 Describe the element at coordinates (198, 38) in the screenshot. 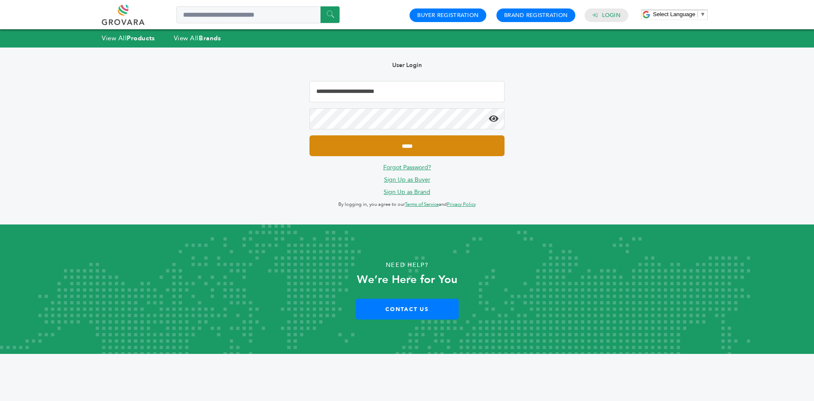

I see `a: View AllBrands` at that location.